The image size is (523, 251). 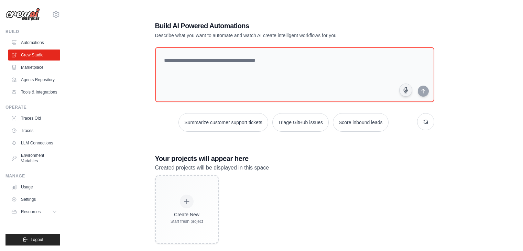 I want to click on button: Summarize customer support tickets, so click(x=223, y=123).